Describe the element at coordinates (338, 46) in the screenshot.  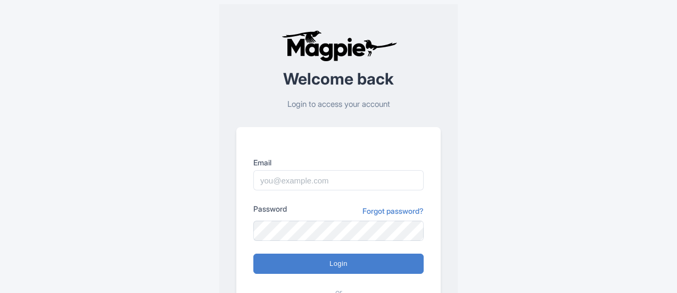
I see `img: logo-ab69f6fb50320c5b225c76a69d11143b.png` at that location.